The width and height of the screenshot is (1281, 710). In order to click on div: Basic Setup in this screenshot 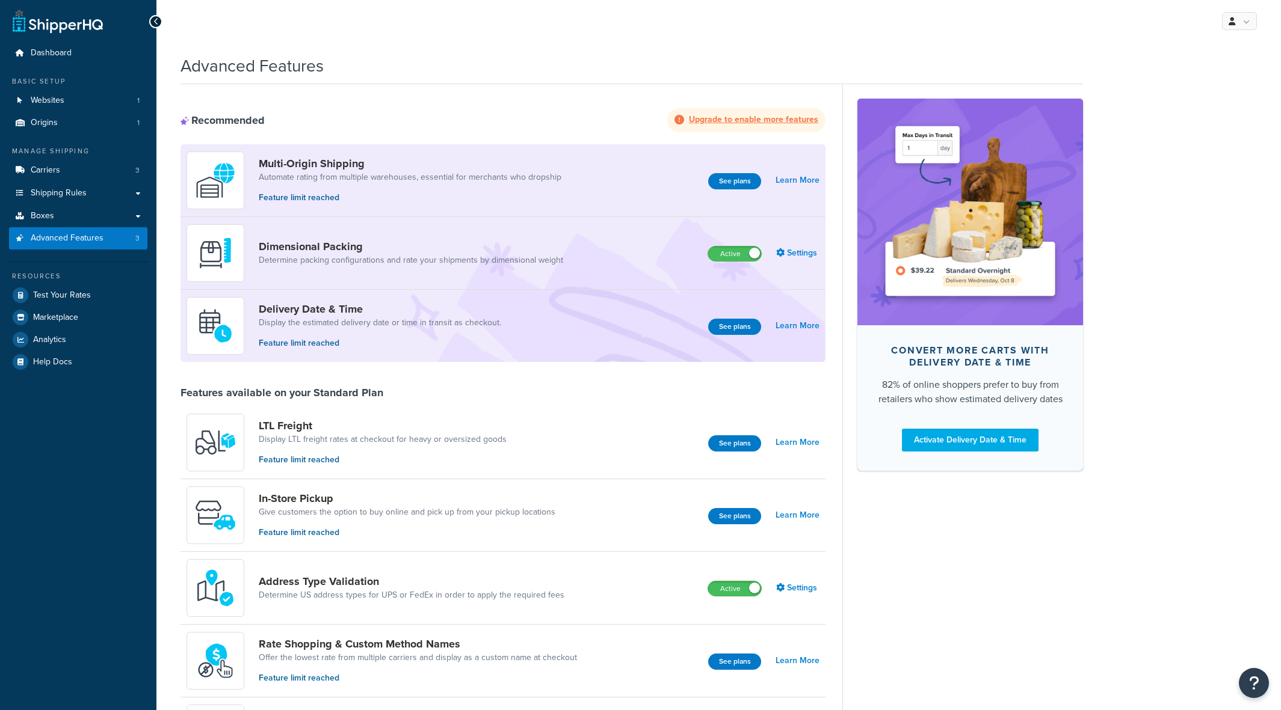, I will do `click(78, 81)`.